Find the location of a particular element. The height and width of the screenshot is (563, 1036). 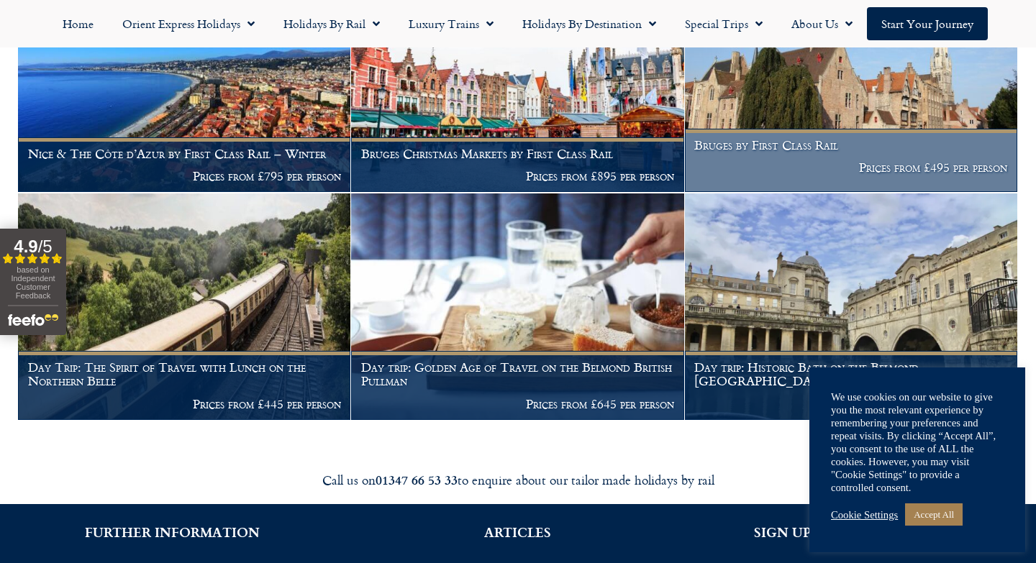

strong: 01347 66 53 33 is located at coordinates (417, 480).